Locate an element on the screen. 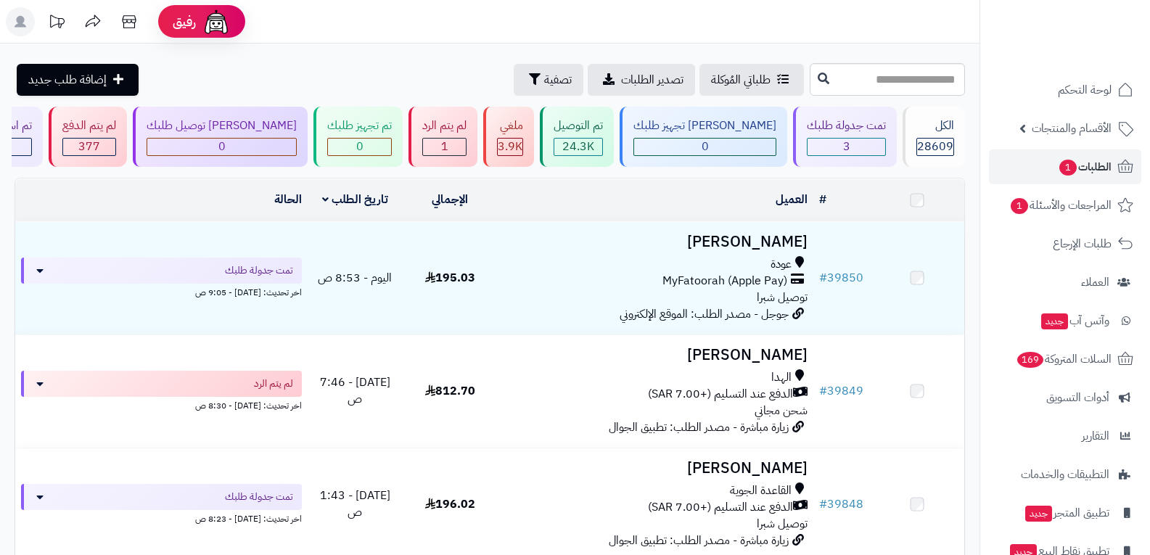  a: أدوات التسويق is located at coordinates (1066, 398).